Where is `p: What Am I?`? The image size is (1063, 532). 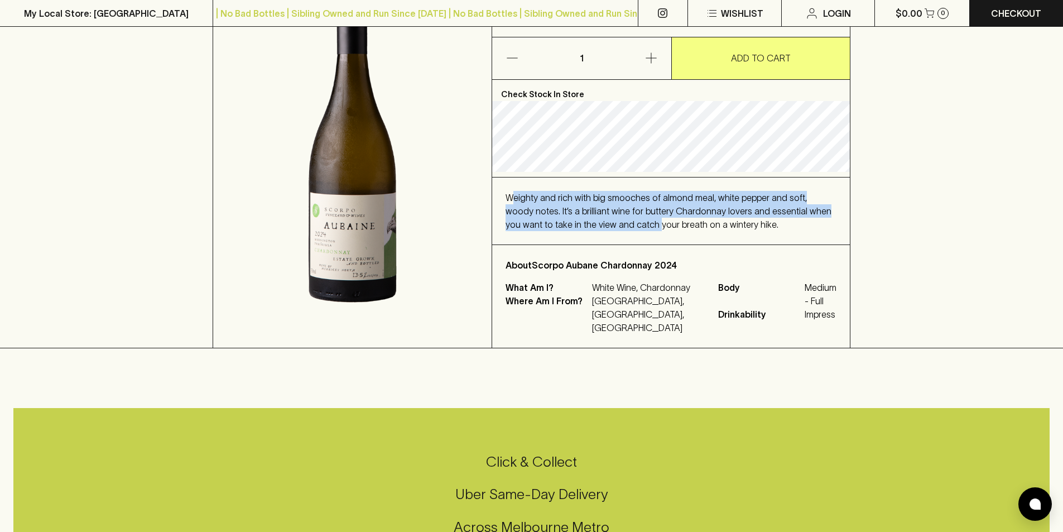
p: What Am I? is located at coordinates (548, 287).